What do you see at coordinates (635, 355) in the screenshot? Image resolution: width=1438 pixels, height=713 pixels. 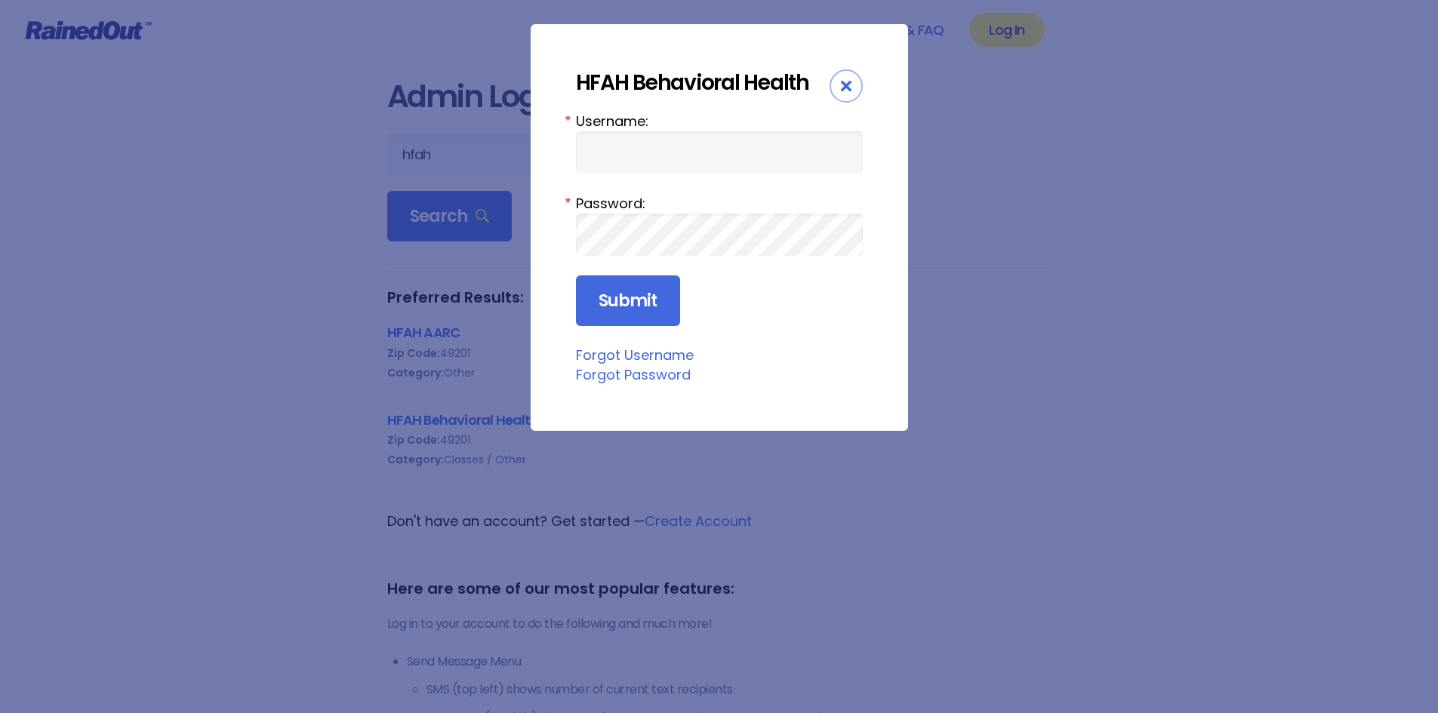 I see `a: Forgot Username` at bounding box center [635, 355].